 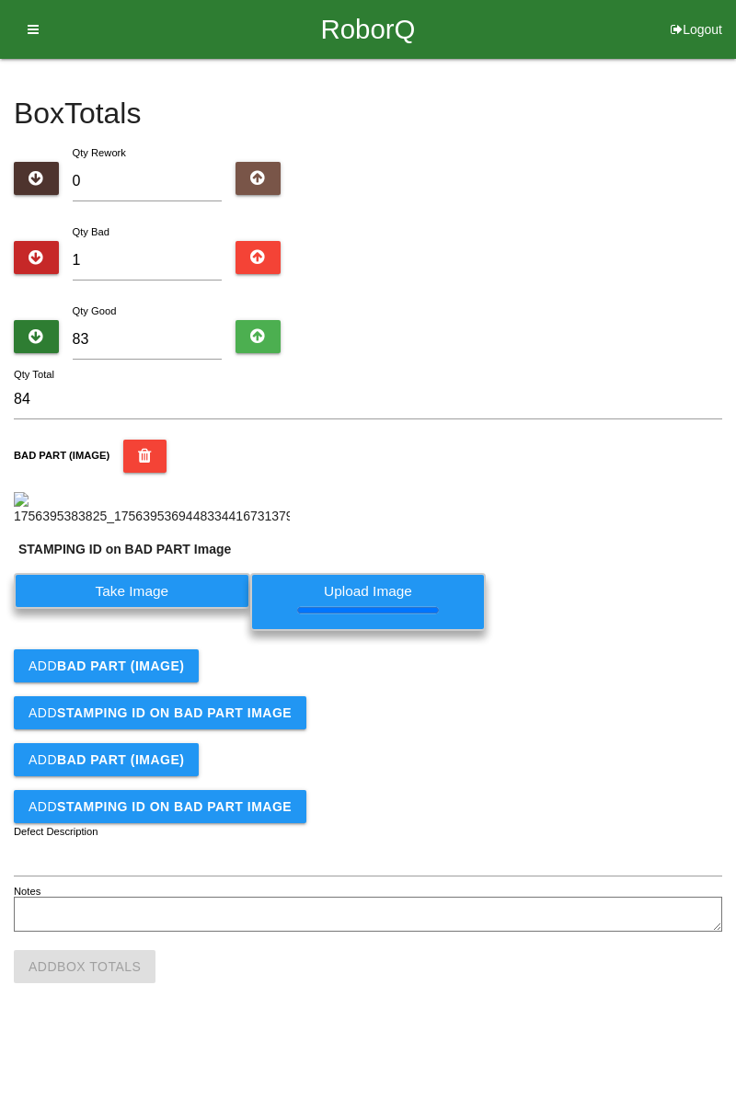 I want to click on label: Qty Total, so click(x=34, y=374).